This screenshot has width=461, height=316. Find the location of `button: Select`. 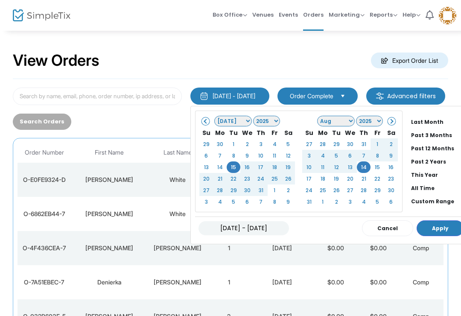

button: Select is located at coordinates (343, 96).